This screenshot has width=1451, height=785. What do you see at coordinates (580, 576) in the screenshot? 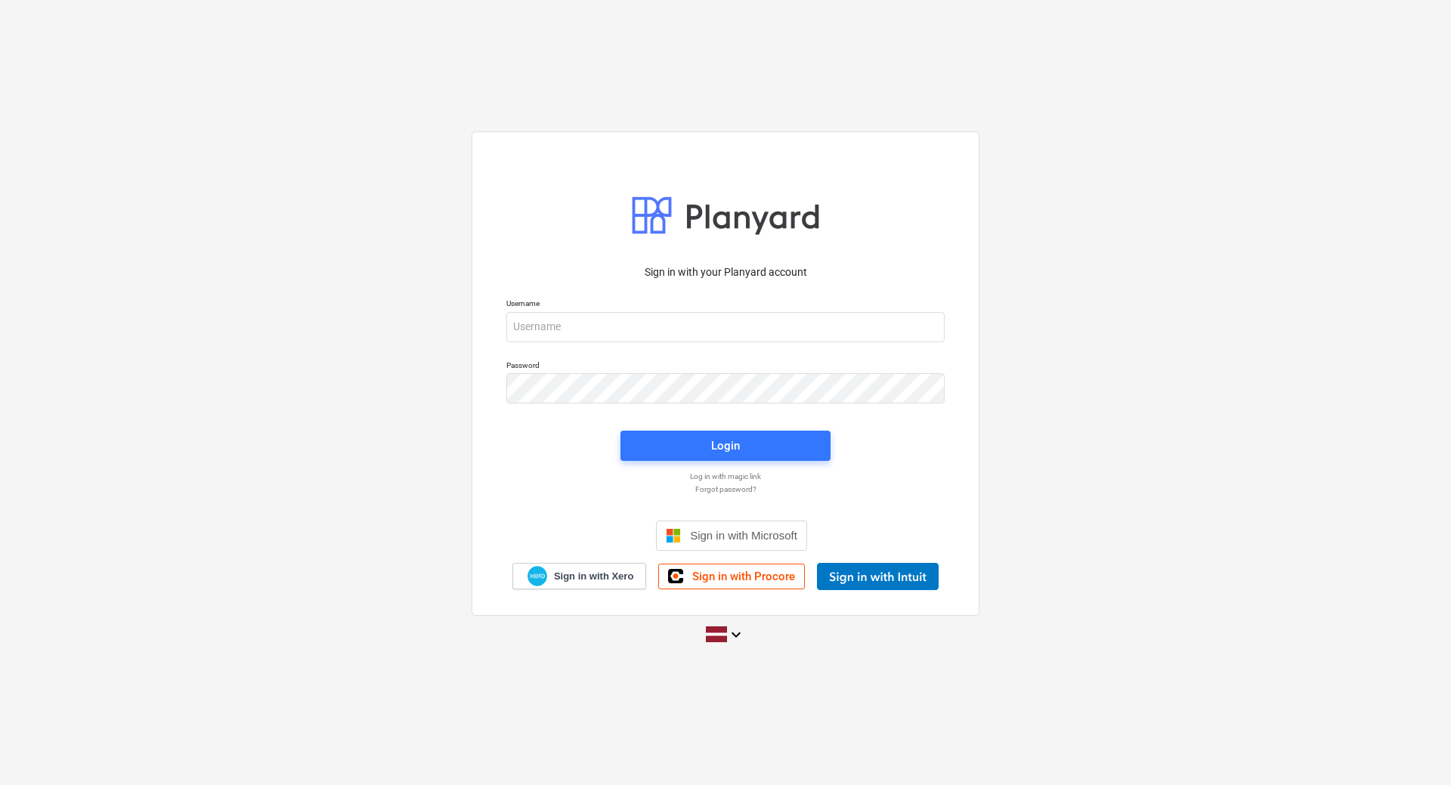
I see `a: Sign in with Xero` at bounding box center [580, 576].